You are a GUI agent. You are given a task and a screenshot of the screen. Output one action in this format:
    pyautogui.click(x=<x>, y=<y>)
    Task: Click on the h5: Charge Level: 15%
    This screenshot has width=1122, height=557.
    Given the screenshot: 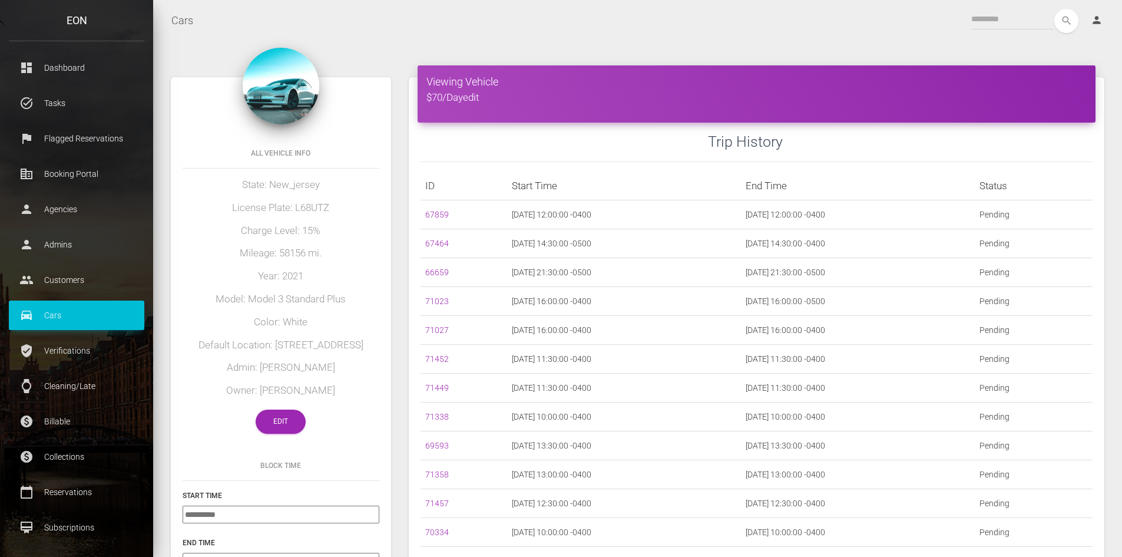 What is the action you would take?
    pyautogui.click(x=281, y=231)
    